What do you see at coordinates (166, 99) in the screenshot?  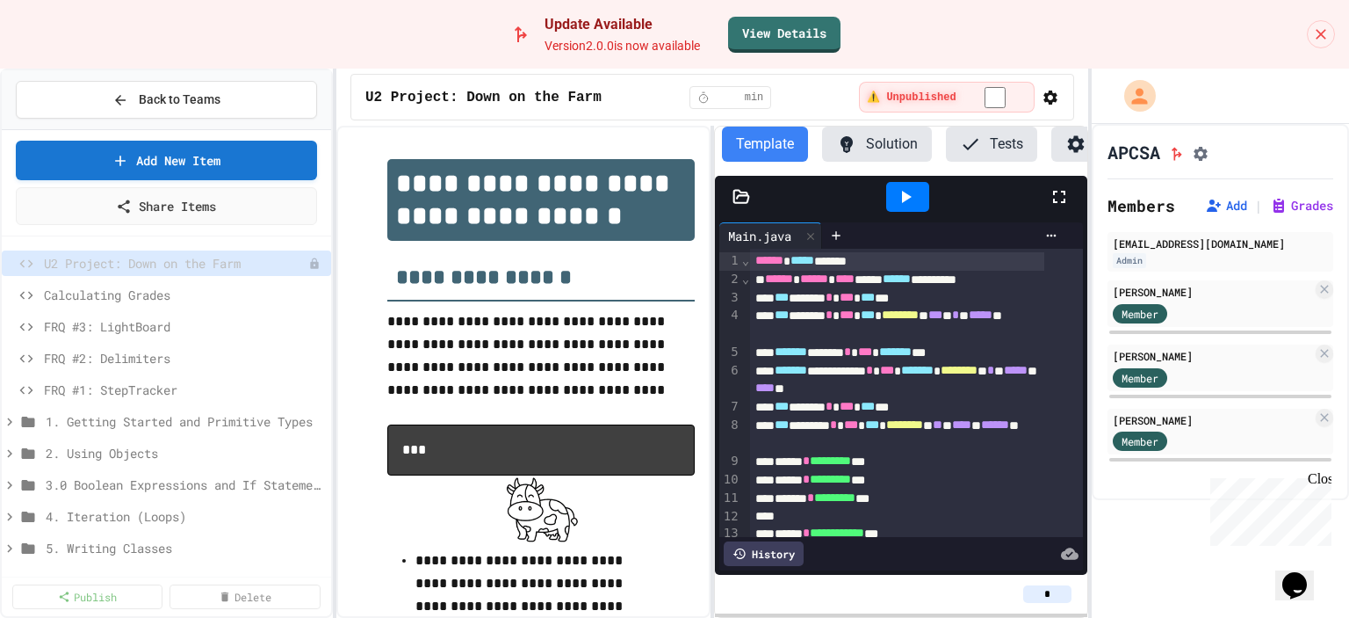 I see `button: Back to Teams` at bounding box center [166, 99].